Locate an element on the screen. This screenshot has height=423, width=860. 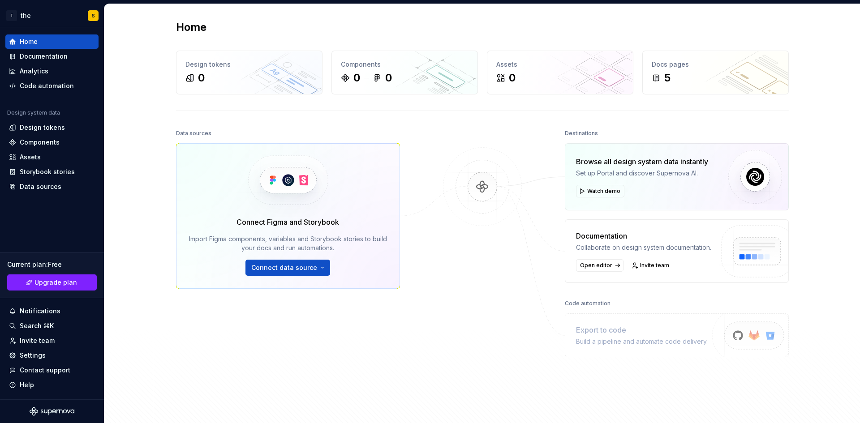
a: Documentation is located at coordinates (52, 56).